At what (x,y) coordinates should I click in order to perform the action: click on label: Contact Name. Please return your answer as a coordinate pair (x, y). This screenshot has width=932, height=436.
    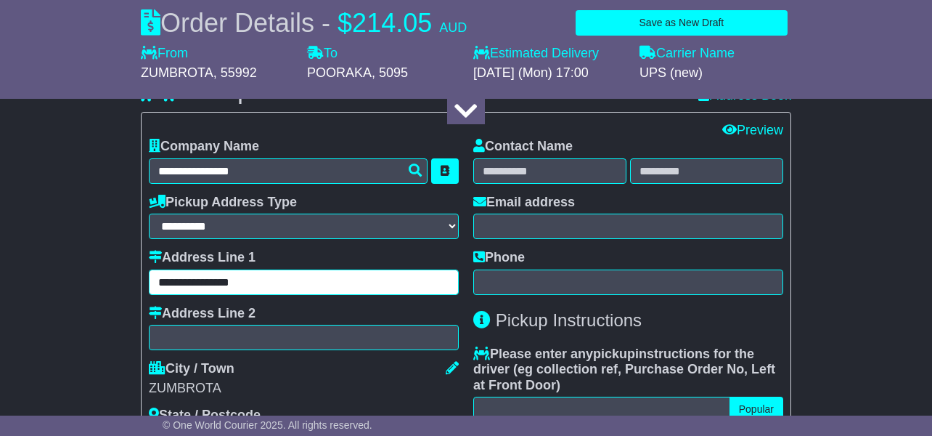
    Looking at the image, I should click on (523, 147).